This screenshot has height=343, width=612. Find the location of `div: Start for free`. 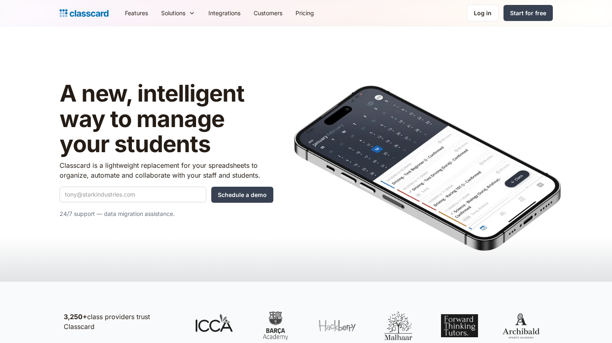

div: Start for free is located at coordinates (528, 13).